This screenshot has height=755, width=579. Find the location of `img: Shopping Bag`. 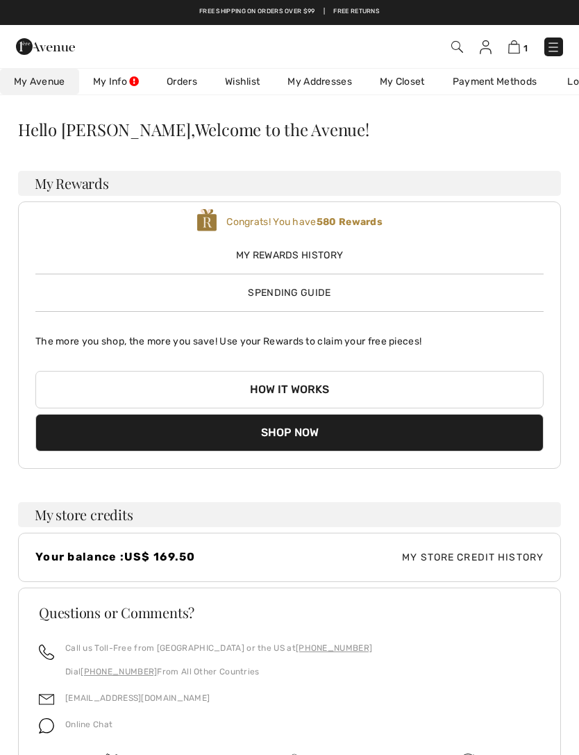

img: Shopping Bag is located at coordinates (514, 47).